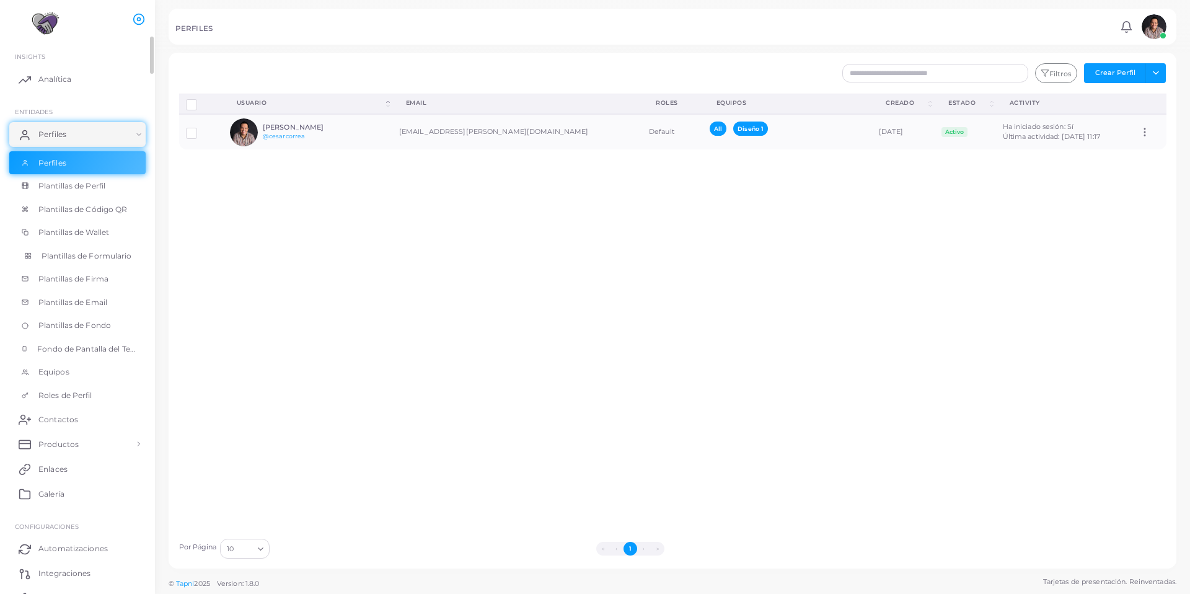  I want to click on a: logo, so click(45, 23).